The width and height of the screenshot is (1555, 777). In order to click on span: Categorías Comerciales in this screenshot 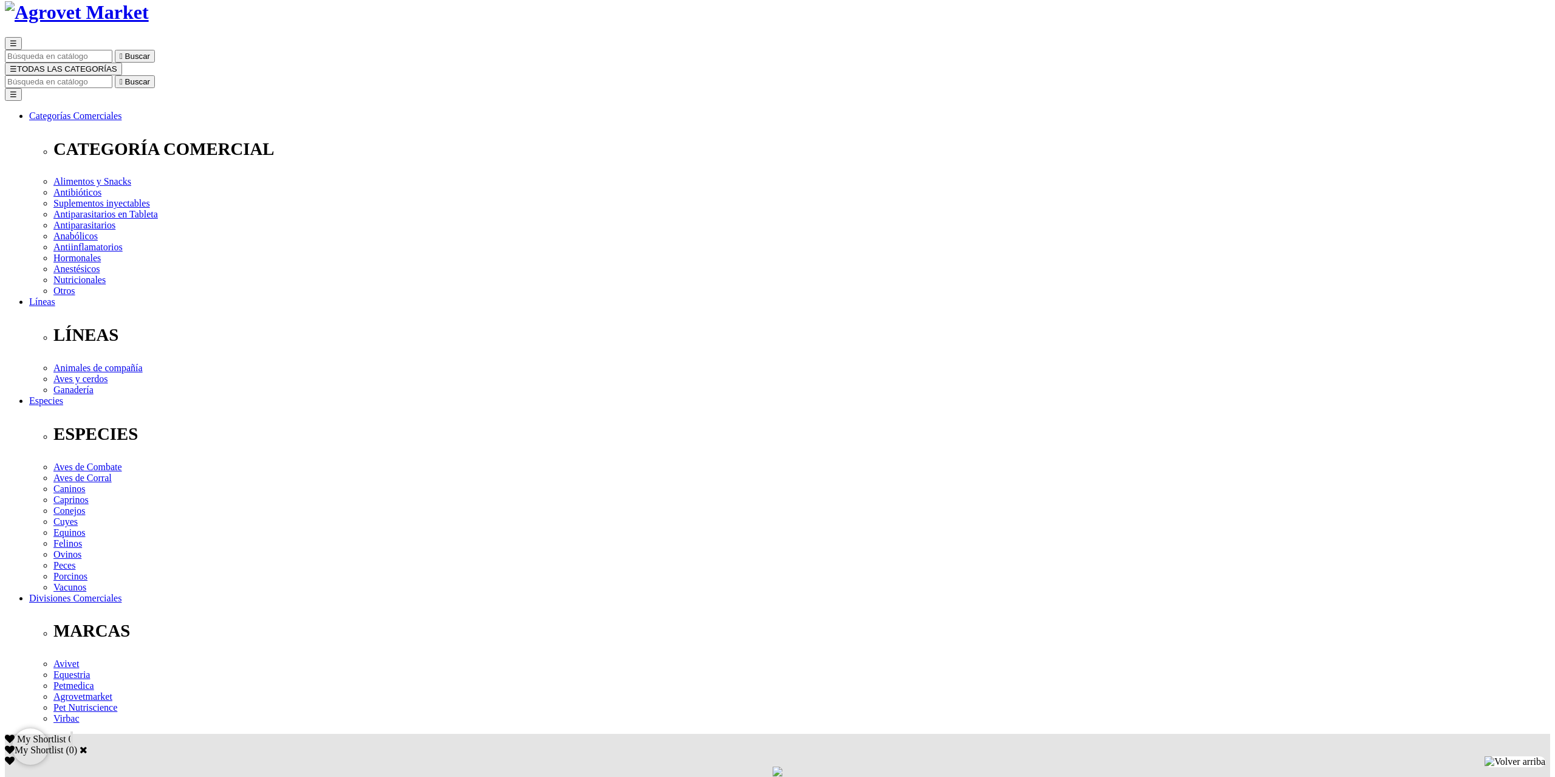, I will do `click(75, 115)`.